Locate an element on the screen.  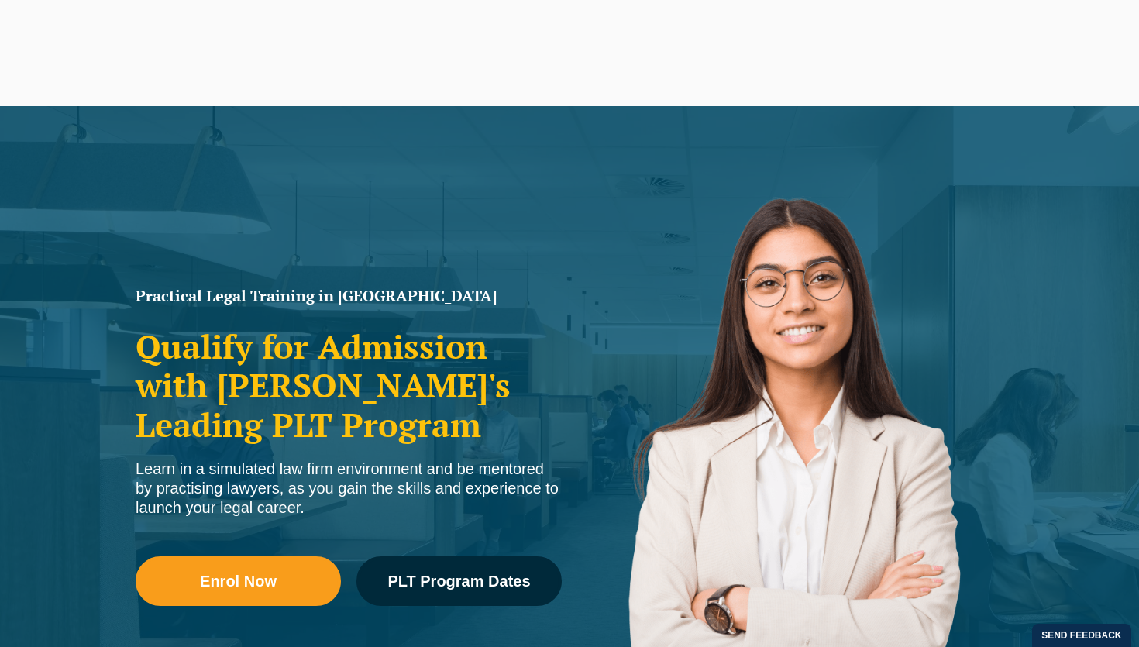
span: PLT Program Dates is located at coordinates (459, 581).